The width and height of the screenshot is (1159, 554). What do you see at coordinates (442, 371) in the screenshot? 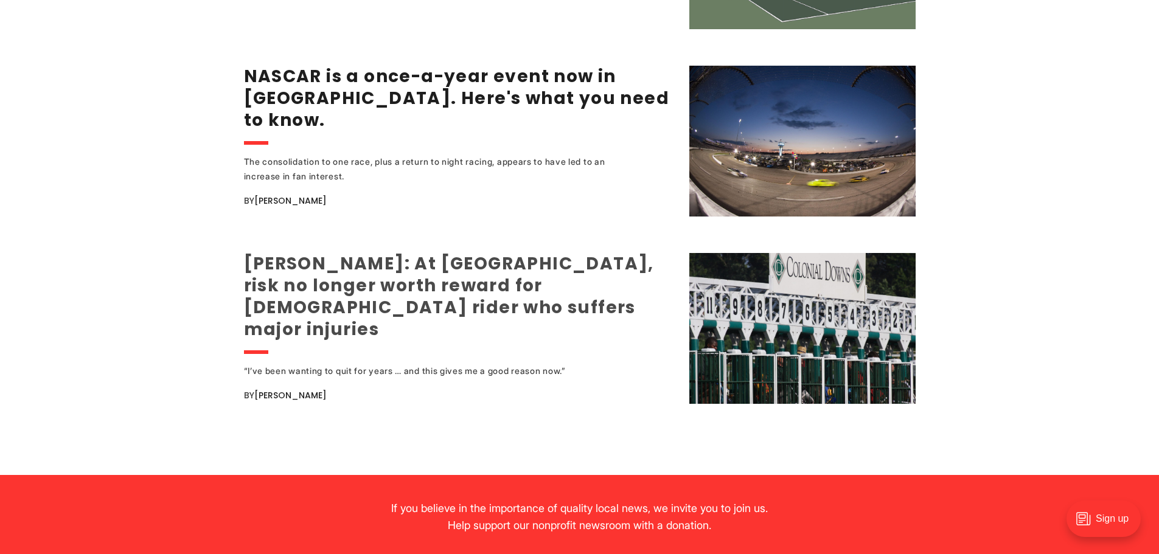
I see `div: “I’ve been wanting to quit for years … and this gives me a good reason now.”` at bounding box center [442, 371].